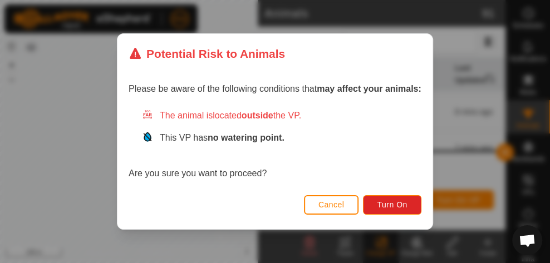  I want to click on div: Open chat, so click(527, 241).